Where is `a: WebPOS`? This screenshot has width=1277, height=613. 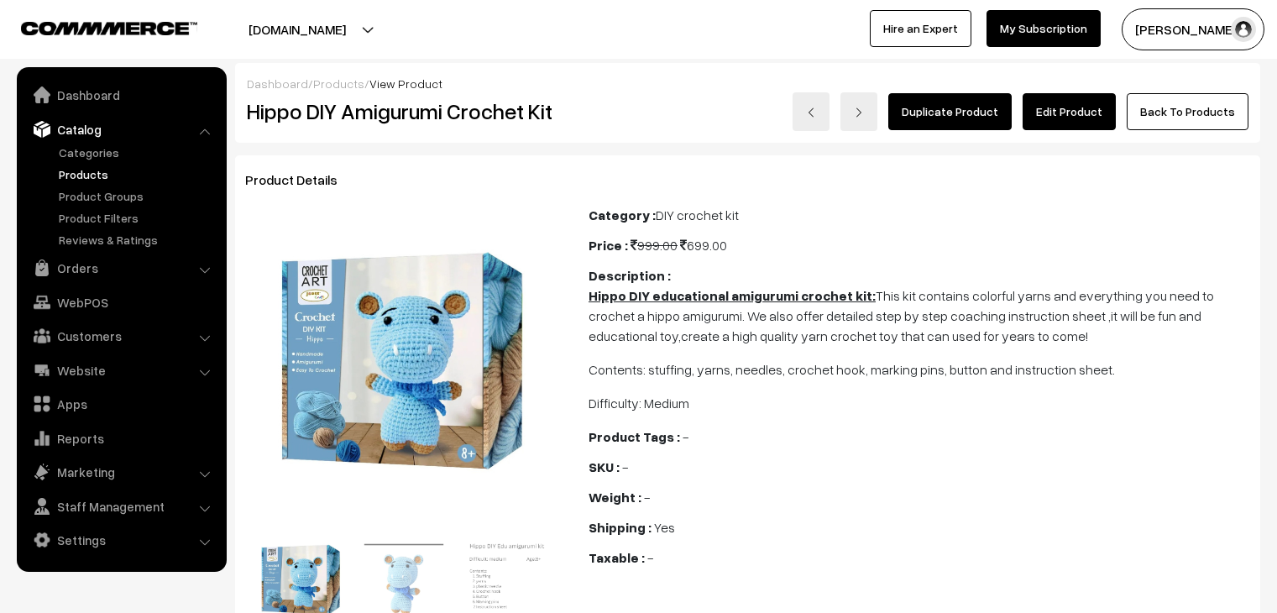
a: WebPOS is located at coordinates (121, 302).